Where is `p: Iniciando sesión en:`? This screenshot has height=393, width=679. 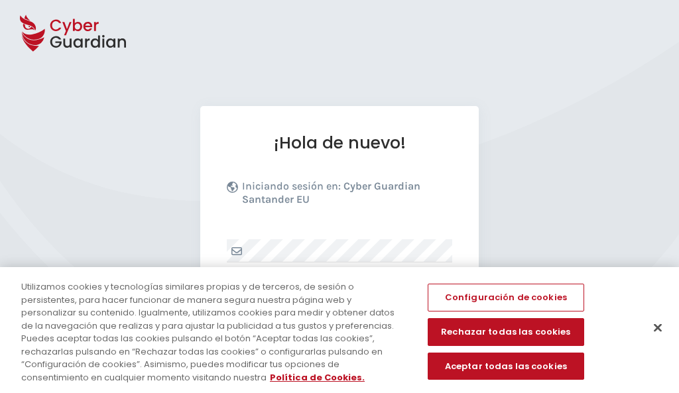
p: Iniciando sesión en: is located at coordinates (345, 196).